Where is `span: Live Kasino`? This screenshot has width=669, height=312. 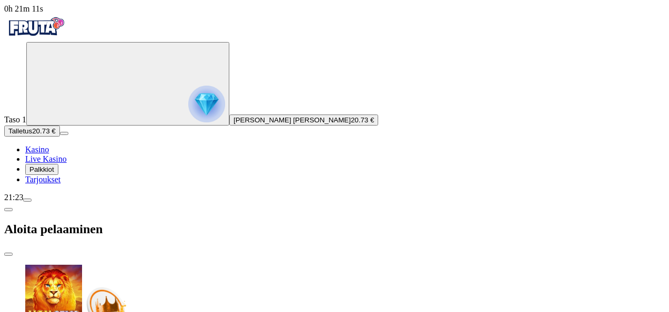 span: Live Kasino is located at coordinates (46, 159).